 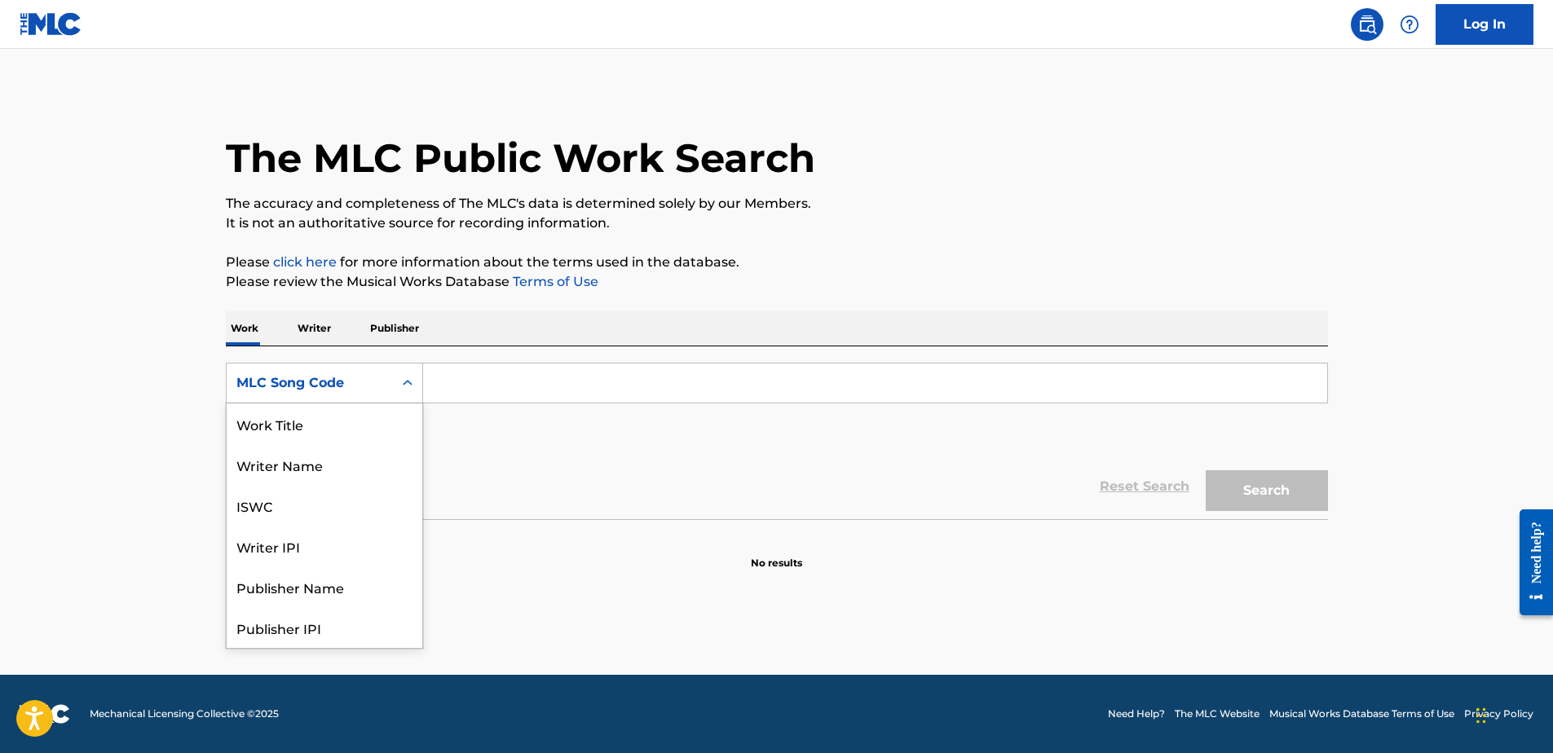 What do you see at coordinates (29, 65) in the screenshot?
I see `div: Open Resource Center` at bounding box center [29, 65].